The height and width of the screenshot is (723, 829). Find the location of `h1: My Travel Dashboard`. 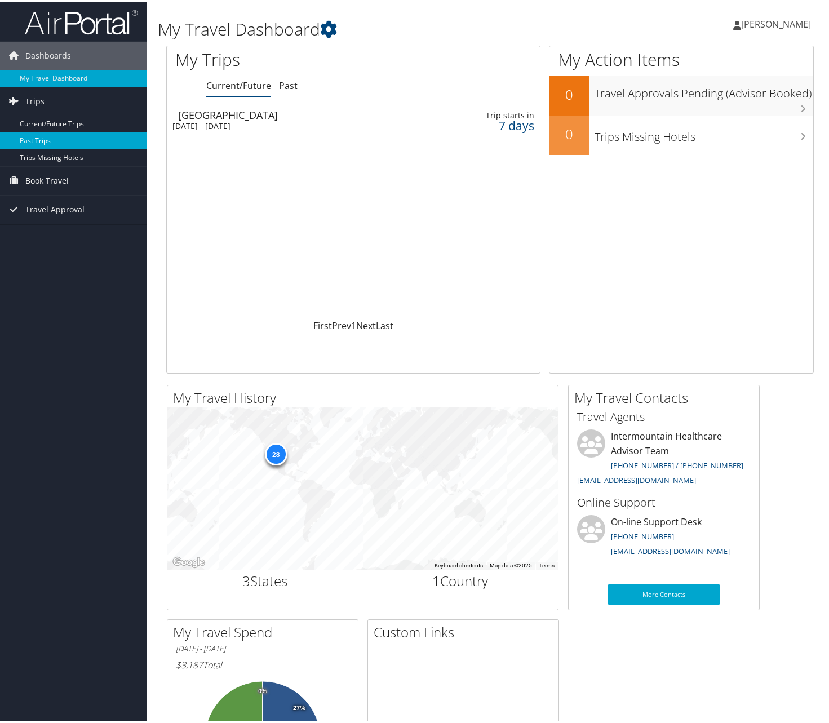

h1: My Travel Dashboard is located at coordinates (379, 28).